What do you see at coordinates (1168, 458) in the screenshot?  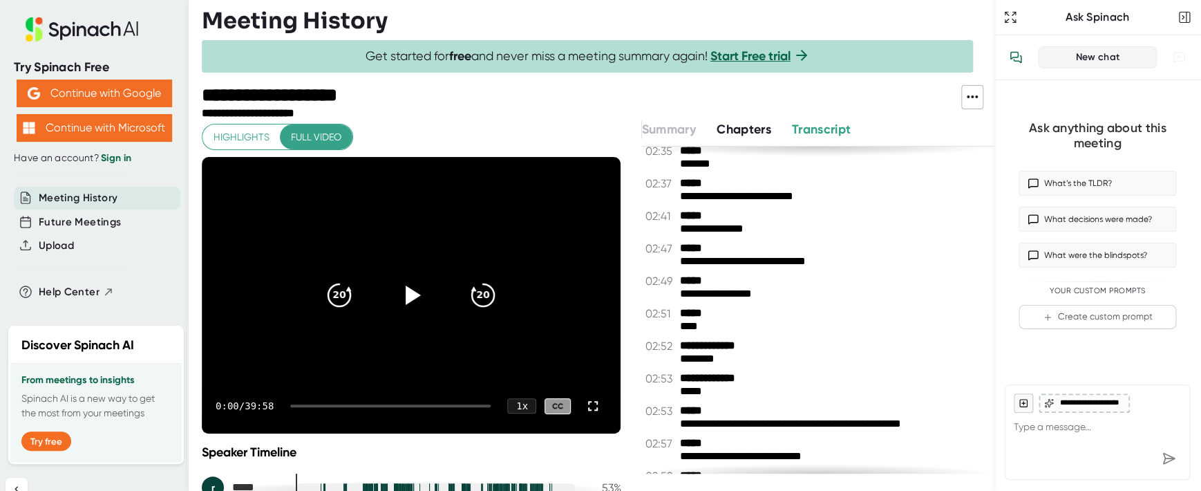 I see `div: Send message` at bounding box center [1168, 458].